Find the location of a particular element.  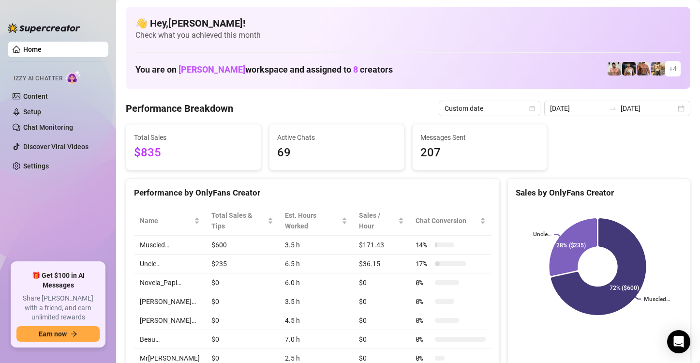

h4: Performance Breakdown is located at coordinates (180, 108).